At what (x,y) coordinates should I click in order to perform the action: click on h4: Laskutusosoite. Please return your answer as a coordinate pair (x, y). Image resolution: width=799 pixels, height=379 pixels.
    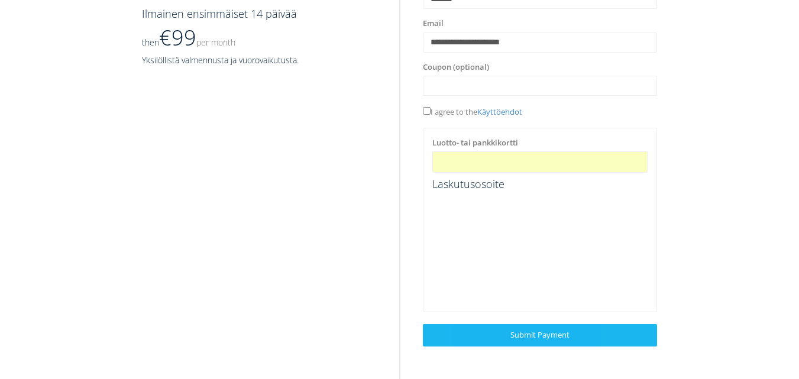
    Looking at the image, I should click on (539, 184).